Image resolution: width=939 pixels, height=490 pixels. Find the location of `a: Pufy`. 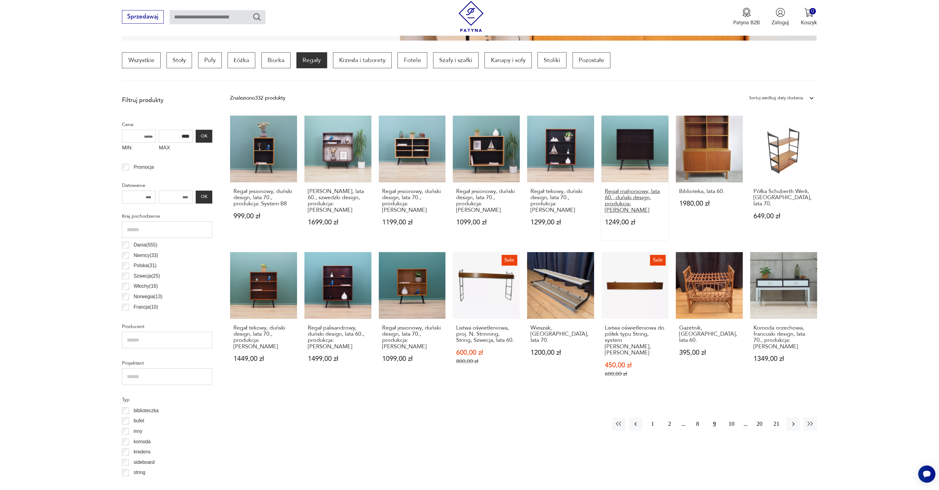

a: Pufy is located at coordinates (210, 60).